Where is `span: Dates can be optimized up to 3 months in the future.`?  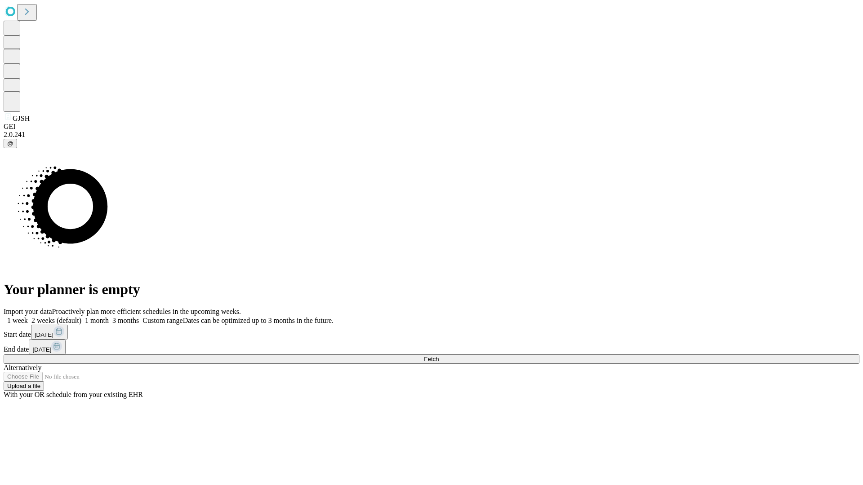 span: Dates can be optimized up to 3 months in the future. is located at coordinates (258, 320).